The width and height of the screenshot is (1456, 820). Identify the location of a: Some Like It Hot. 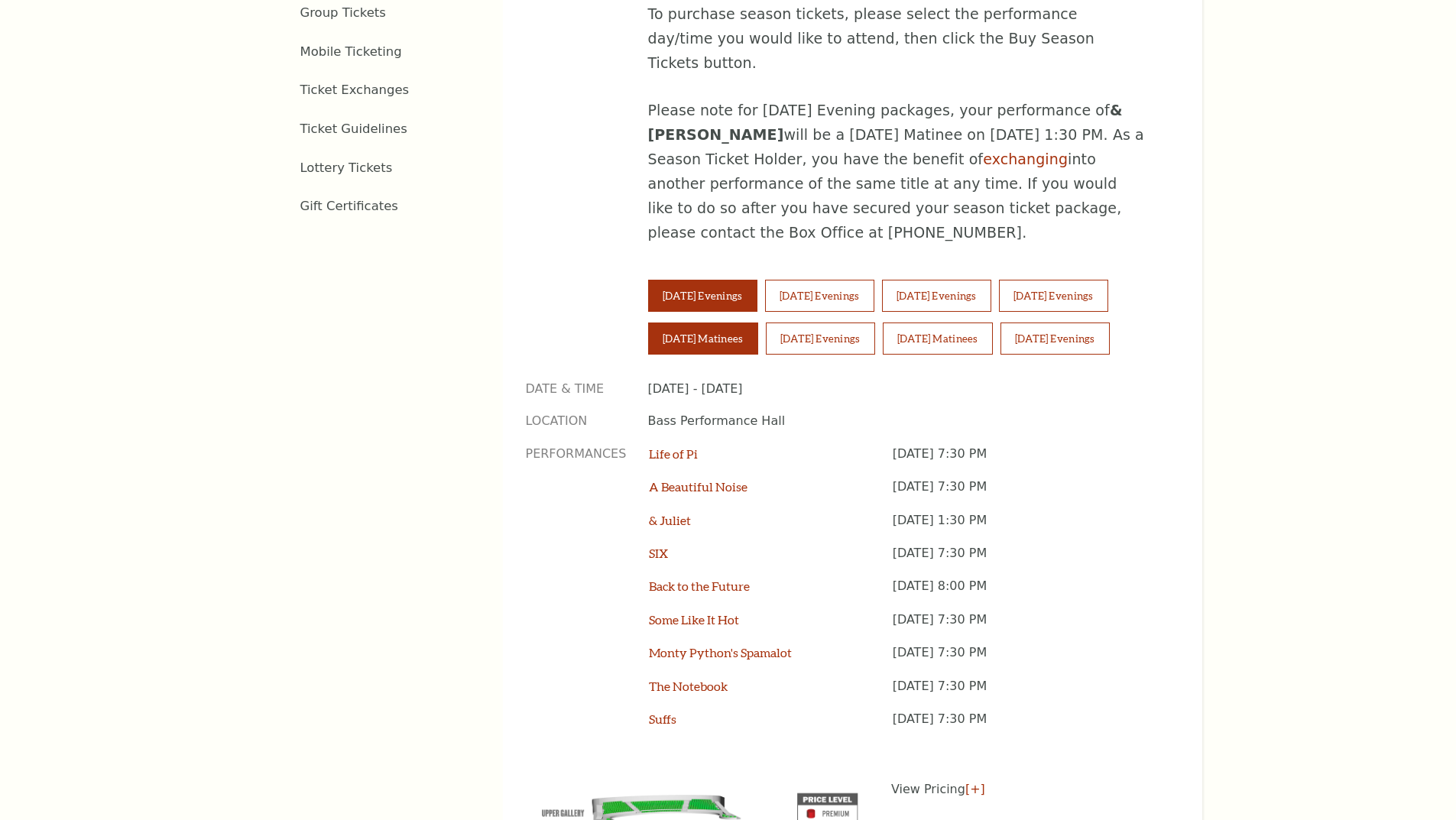
(694, 619).